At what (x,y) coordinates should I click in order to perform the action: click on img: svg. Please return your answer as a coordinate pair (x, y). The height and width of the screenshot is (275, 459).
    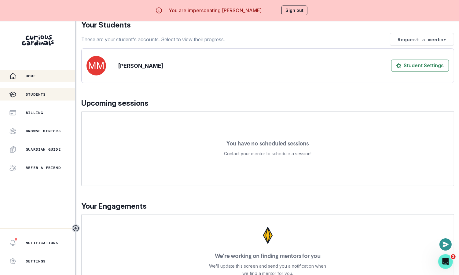
    Looking at the image, I should click on (96, 66).